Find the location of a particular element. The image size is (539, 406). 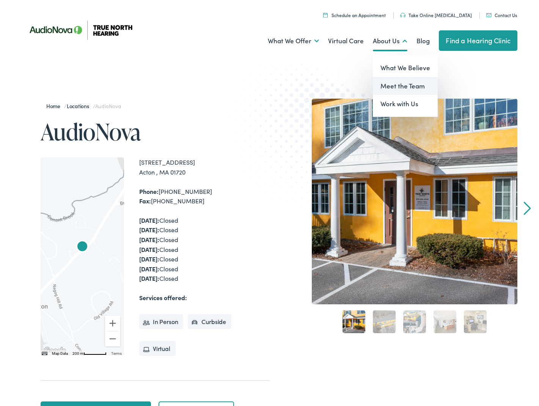

img: Icon symbolizing a calendar in color code ffb348 is located at coordinates (325, 15).